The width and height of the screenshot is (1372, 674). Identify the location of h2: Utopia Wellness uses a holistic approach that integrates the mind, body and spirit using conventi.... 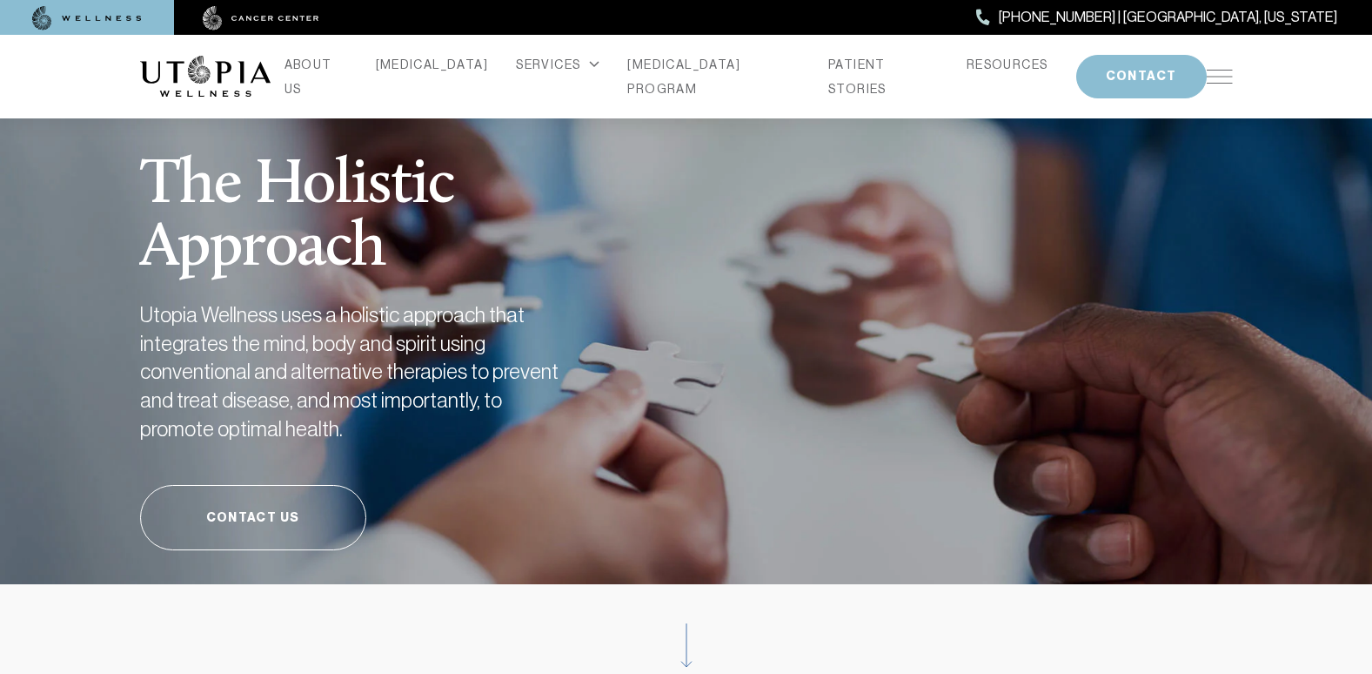
(358, 372).